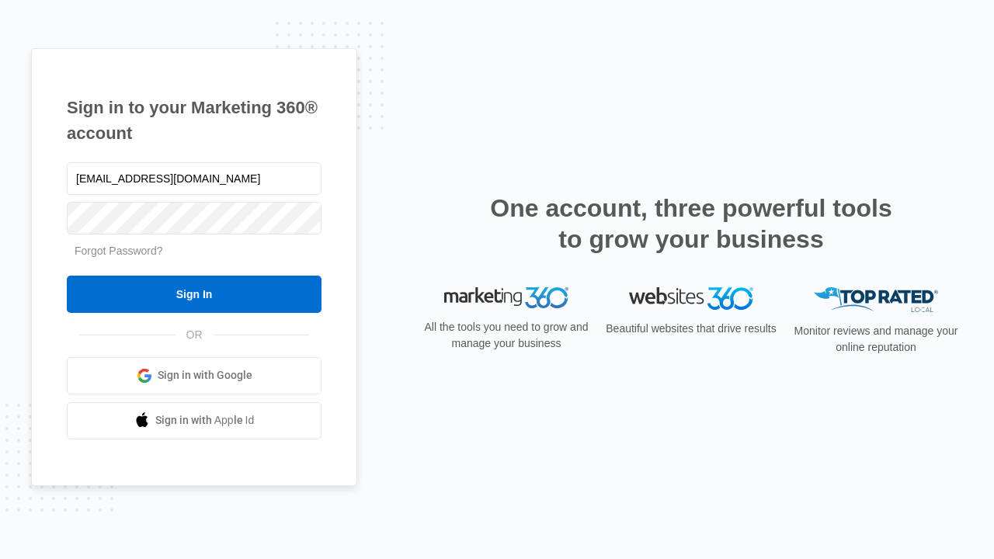 Image resolution: width=994 pixels, height=559 pixels. What do you see at coordinates (194, 294) in the screenshot?
I see `input: Sign In` at bounding box center [194, 294].